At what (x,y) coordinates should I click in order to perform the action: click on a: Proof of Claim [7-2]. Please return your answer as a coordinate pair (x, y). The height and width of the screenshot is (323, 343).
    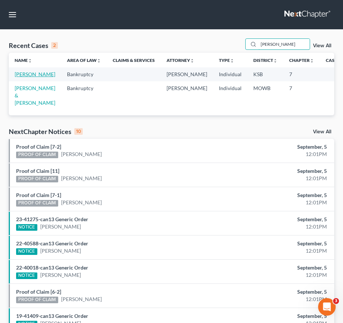
    Looking at the image, I should click on (38, 146).